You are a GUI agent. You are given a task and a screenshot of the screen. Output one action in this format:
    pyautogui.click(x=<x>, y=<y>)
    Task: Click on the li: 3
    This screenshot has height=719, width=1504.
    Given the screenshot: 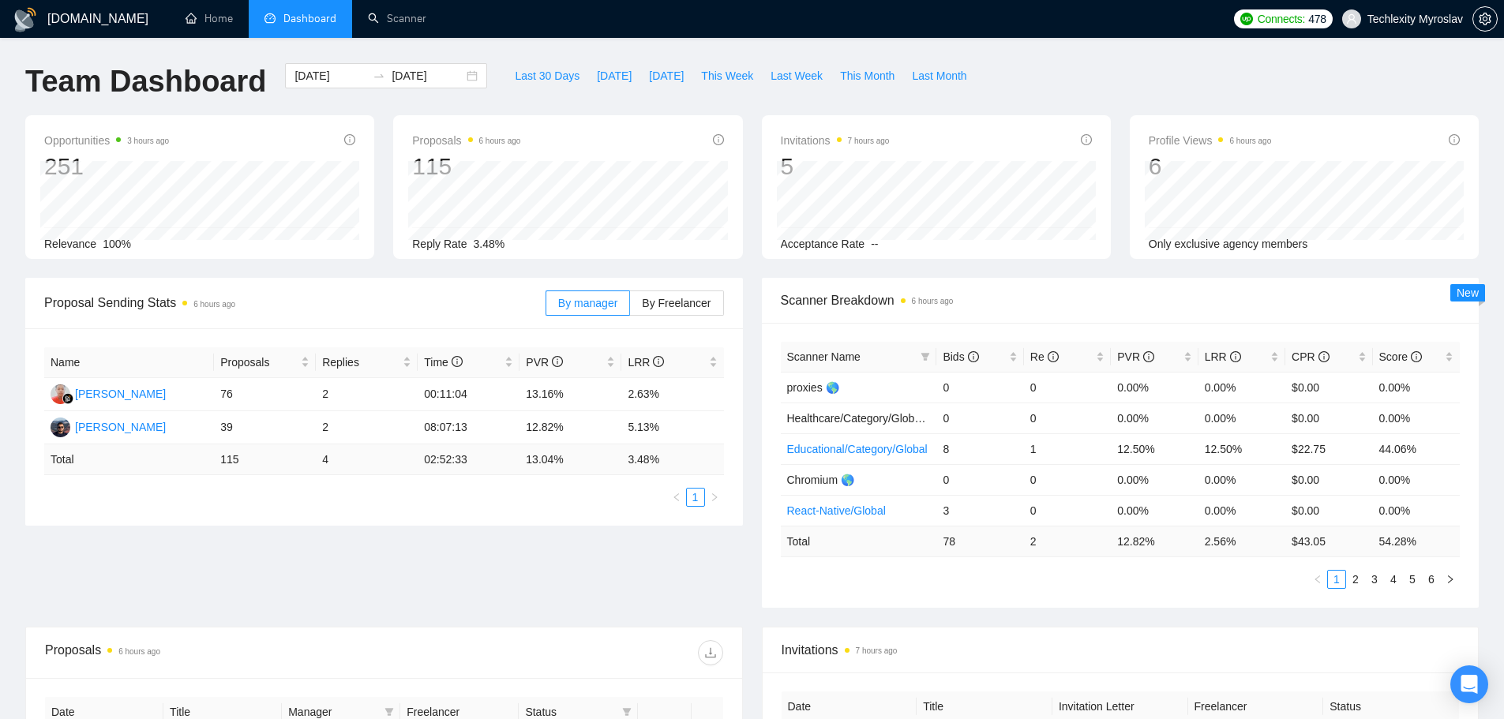 What is the action you would take?
    pyautogui.click(x=1375, y=580)
    